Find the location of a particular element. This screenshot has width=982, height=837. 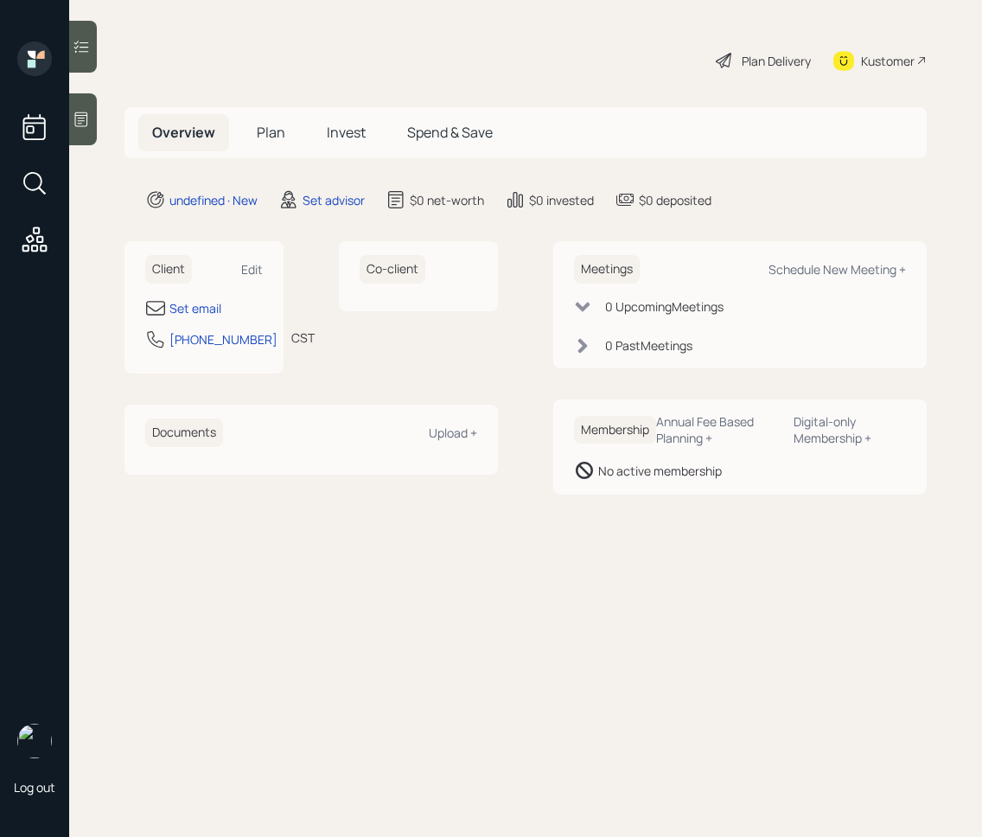

div: Edit is located at coordinates (251, 269).